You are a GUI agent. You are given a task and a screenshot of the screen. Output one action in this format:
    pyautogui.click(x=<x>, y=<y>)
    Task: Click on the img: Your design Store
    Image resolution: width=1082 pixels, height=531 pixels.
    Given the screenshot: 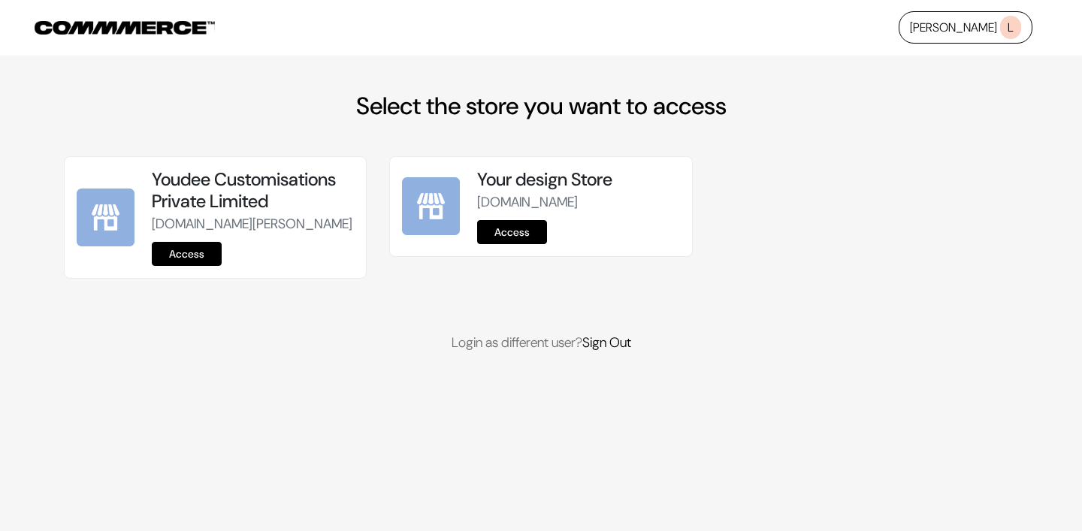 What is the action you would take?
    pyautogui.click(x=430, y=206)
    